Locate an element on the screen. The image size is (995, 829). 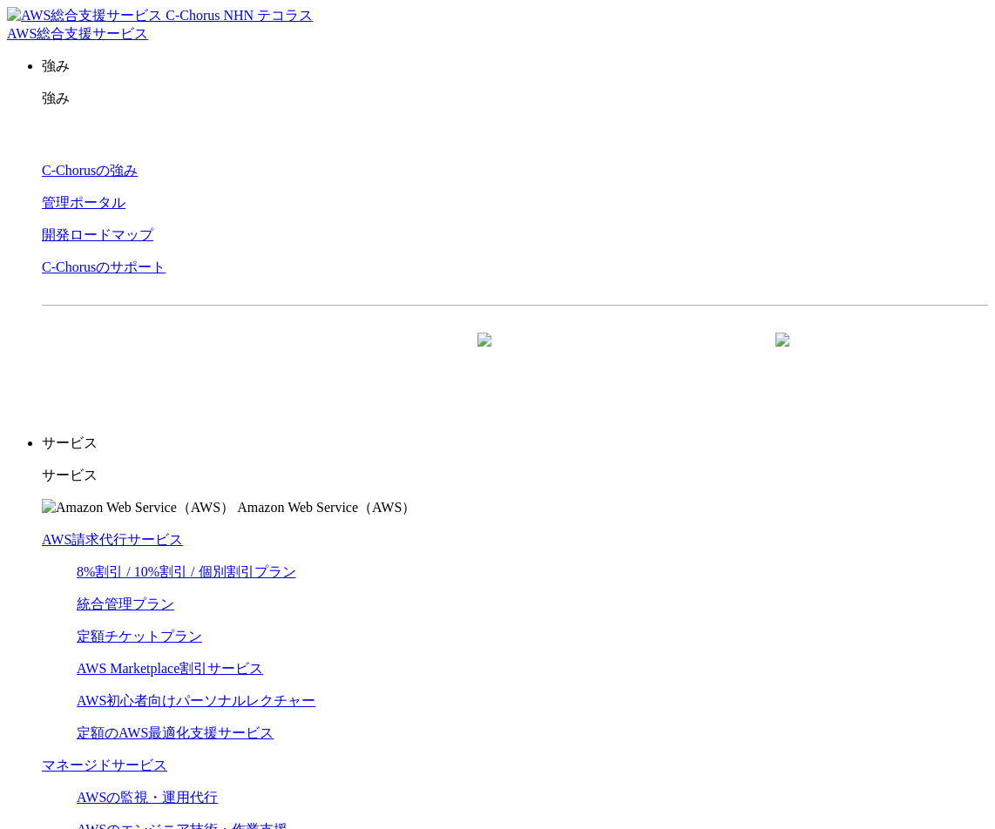
a: AWS Marketplace割引サービス is located at coordinates (170, 668).